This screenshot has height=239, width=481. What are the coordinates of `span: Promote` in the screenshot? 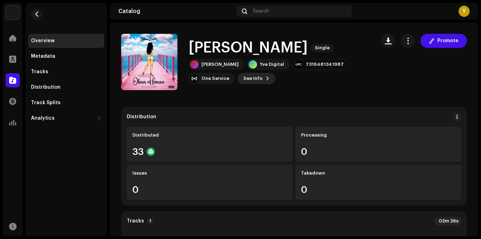 It's located at (448, 41).